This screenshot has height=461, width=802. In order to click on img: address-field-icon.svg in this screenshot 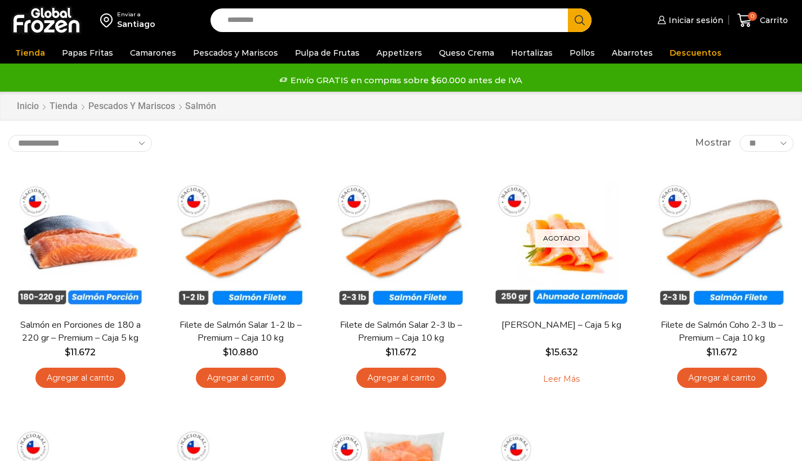, I will do `click(109, 20)`.